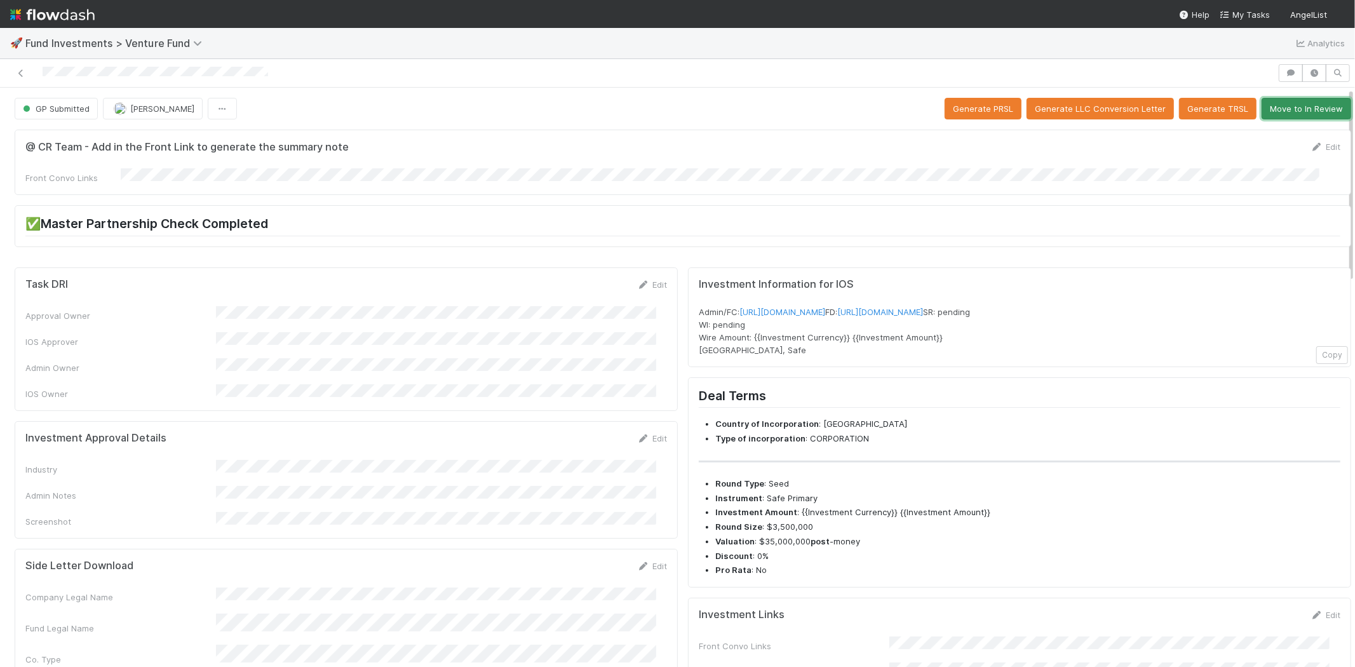 This screenshot has height=667, width=1355. Describe the element at coordinates (1244, 15) in the screenshot. I see `a: My Tasks` at that location.